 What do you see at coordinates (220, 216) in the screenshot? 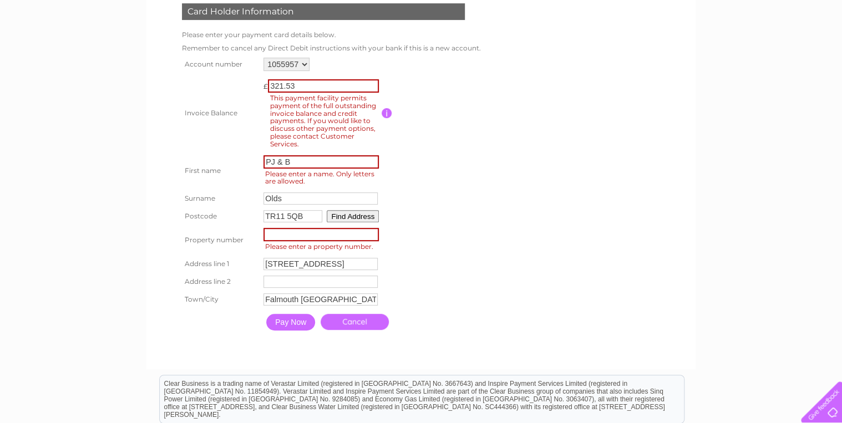
I see `th: Postcode` at bounding box center [220, 216].